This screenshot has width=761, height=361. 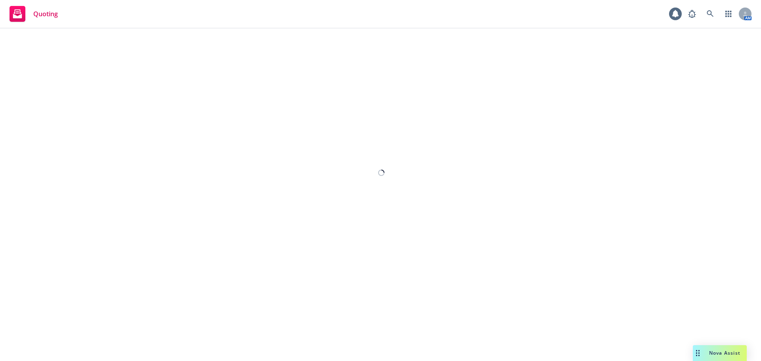 What do you see at coordinates (46, 14) in the screenshot?
I see `span: Quoting` at bounding box center [46, 14].